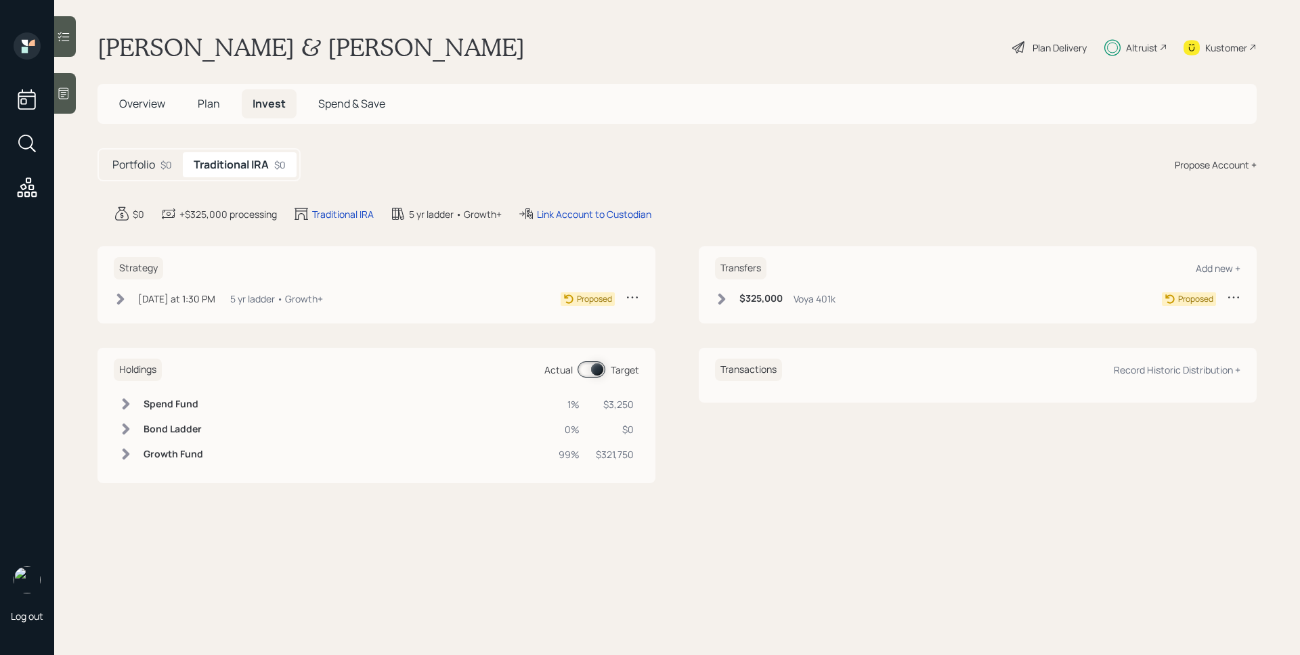 The height and width of the screenshot is (655, 1300). What do you see at coordinates (1216, 165) in the screenshot?
I see `div: Propose Account +` at bounding box center [1216, 165].